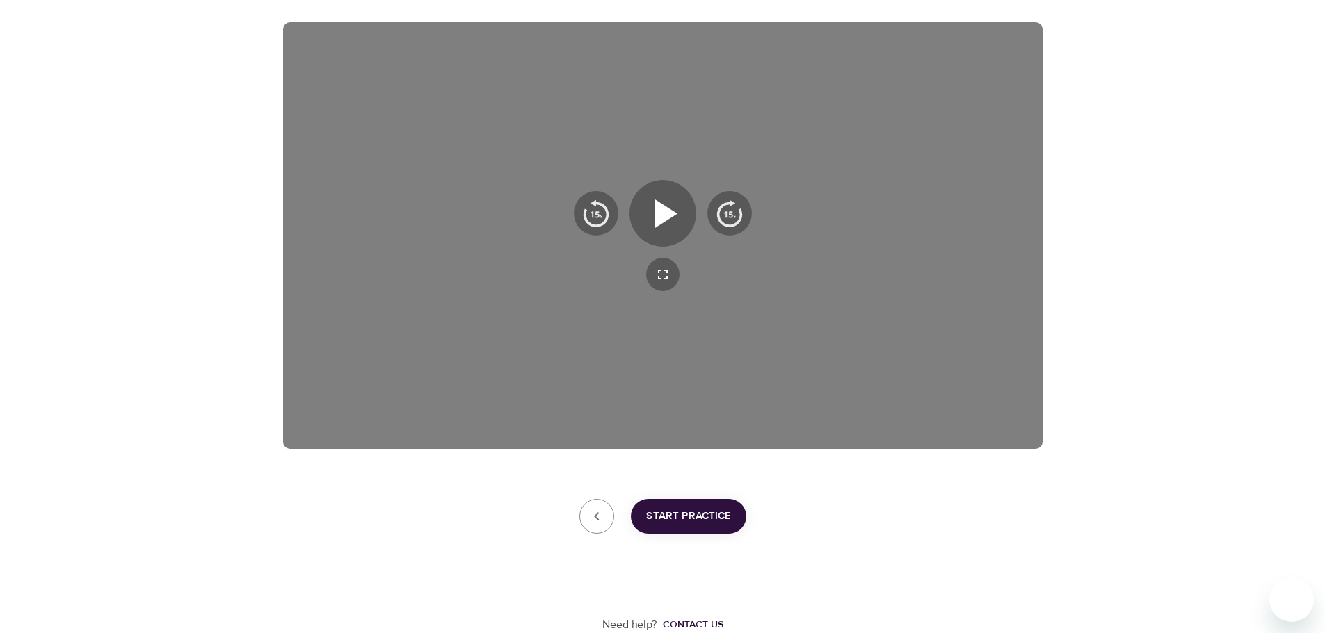 The width and height of the screenshot is (1325, 633). Describe the element at coordinates (690, 625) in the screenshot. I see `a: Contact us` at that location.